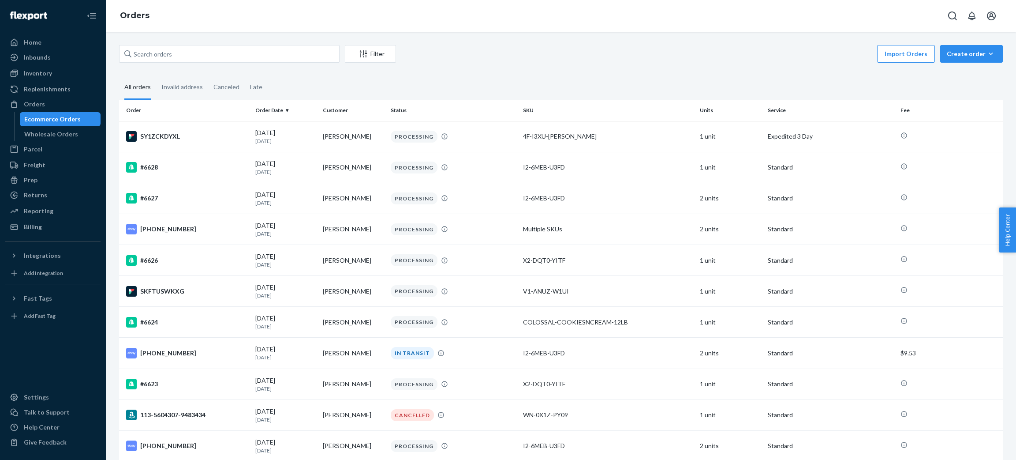  Describe the element at coordinates (53, 397) in the screenshot. I see `a: Settings` at that location.